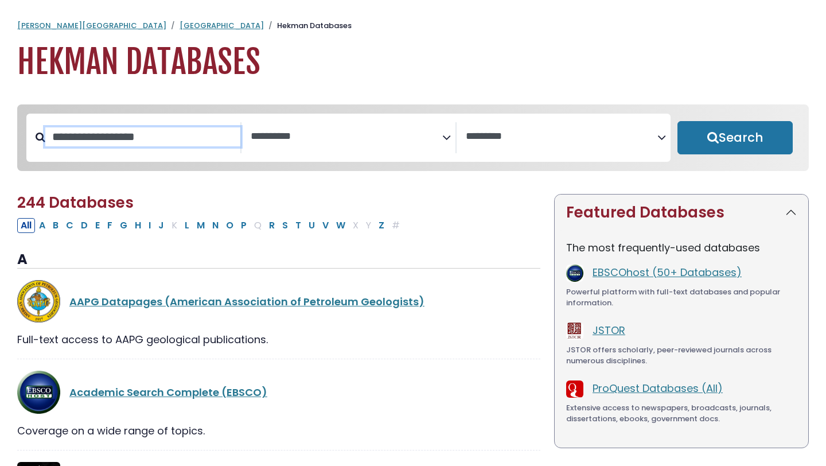 The height and width of the screenshot is (466, 826). What do you see at coordinates (98, 225) in the screenshot?
I see `button: Filter Results E` at bounding box center [98, 225].